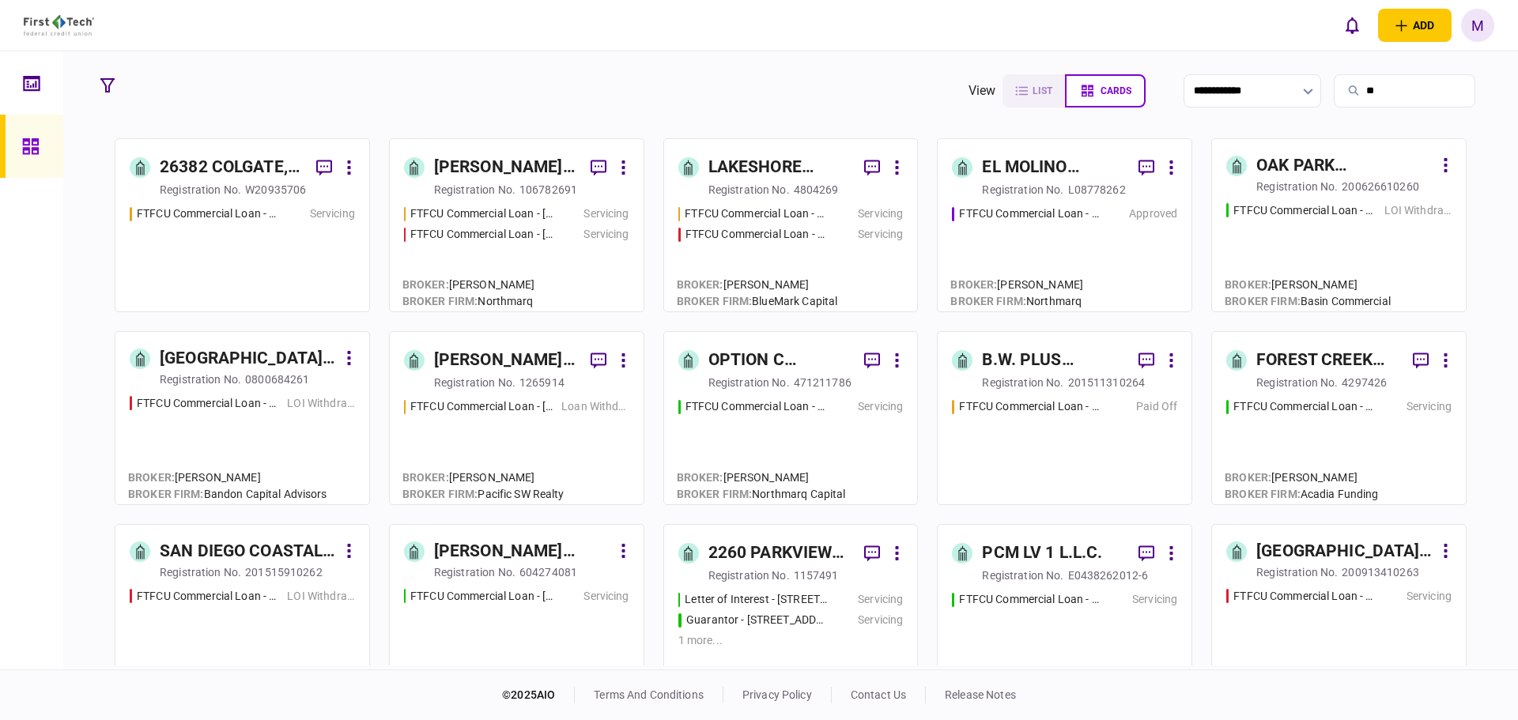  What do you see at coordinates (1304, 210) in the screenshot?
I see `div: FTFCU Commercial Loan - 4730 Oak Park Dr, Louisville, KY` at bounding box center [1304, 210].